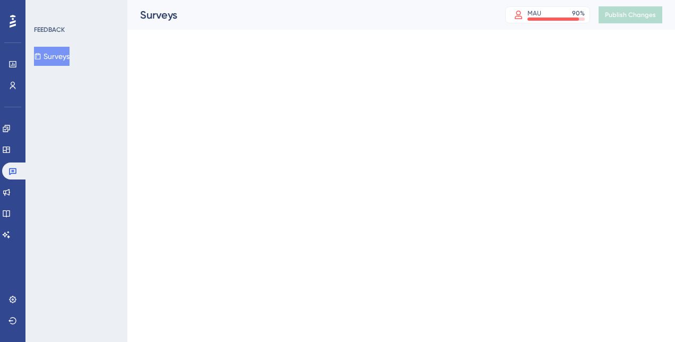  I want to click on div: MAU, so click(534, 13).